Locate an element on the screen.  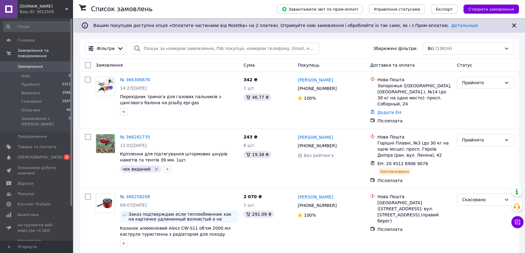
span: 342 ₴ is located at coordinates (250, 80).